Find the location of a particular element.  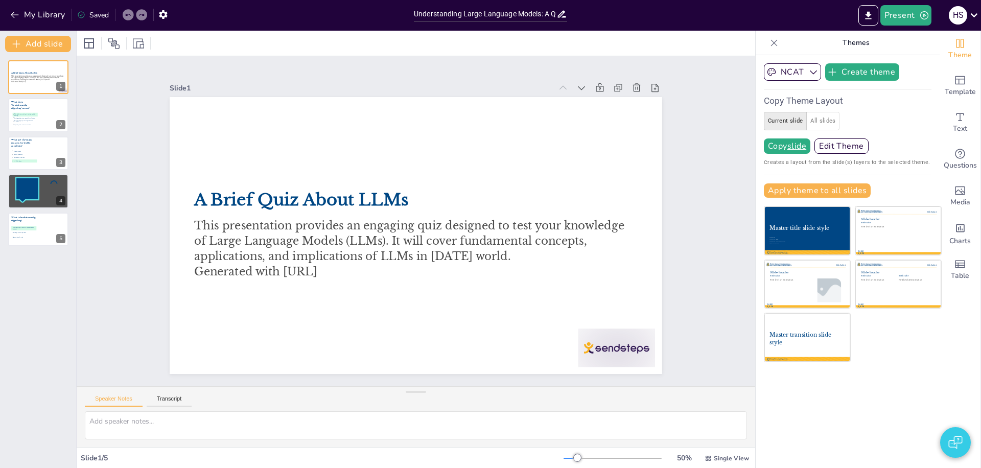

span: Human errors is located at coordinates (24, 151).